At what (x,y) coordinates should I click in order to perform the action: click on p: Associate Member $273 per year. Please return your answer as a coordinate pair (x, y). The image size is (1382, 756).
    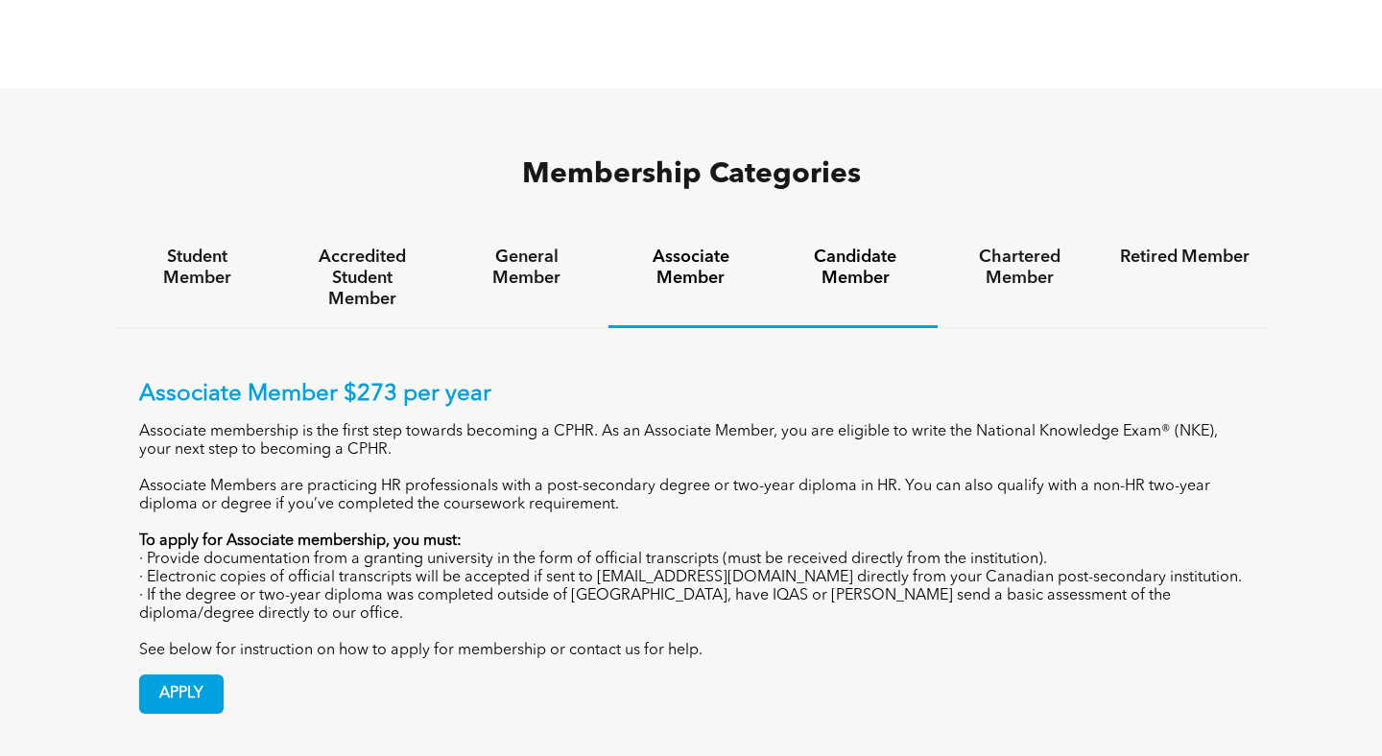
    Looking at the image, I should click on (691, 394).